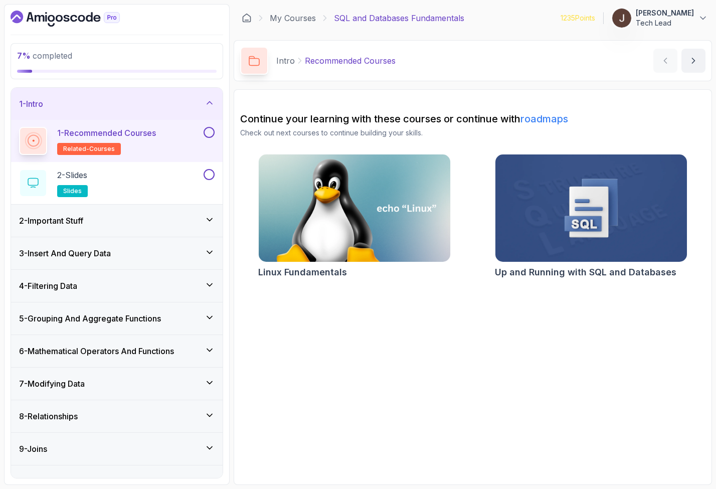  I want to click on h3: 9 - Joins, so click(33, 449).